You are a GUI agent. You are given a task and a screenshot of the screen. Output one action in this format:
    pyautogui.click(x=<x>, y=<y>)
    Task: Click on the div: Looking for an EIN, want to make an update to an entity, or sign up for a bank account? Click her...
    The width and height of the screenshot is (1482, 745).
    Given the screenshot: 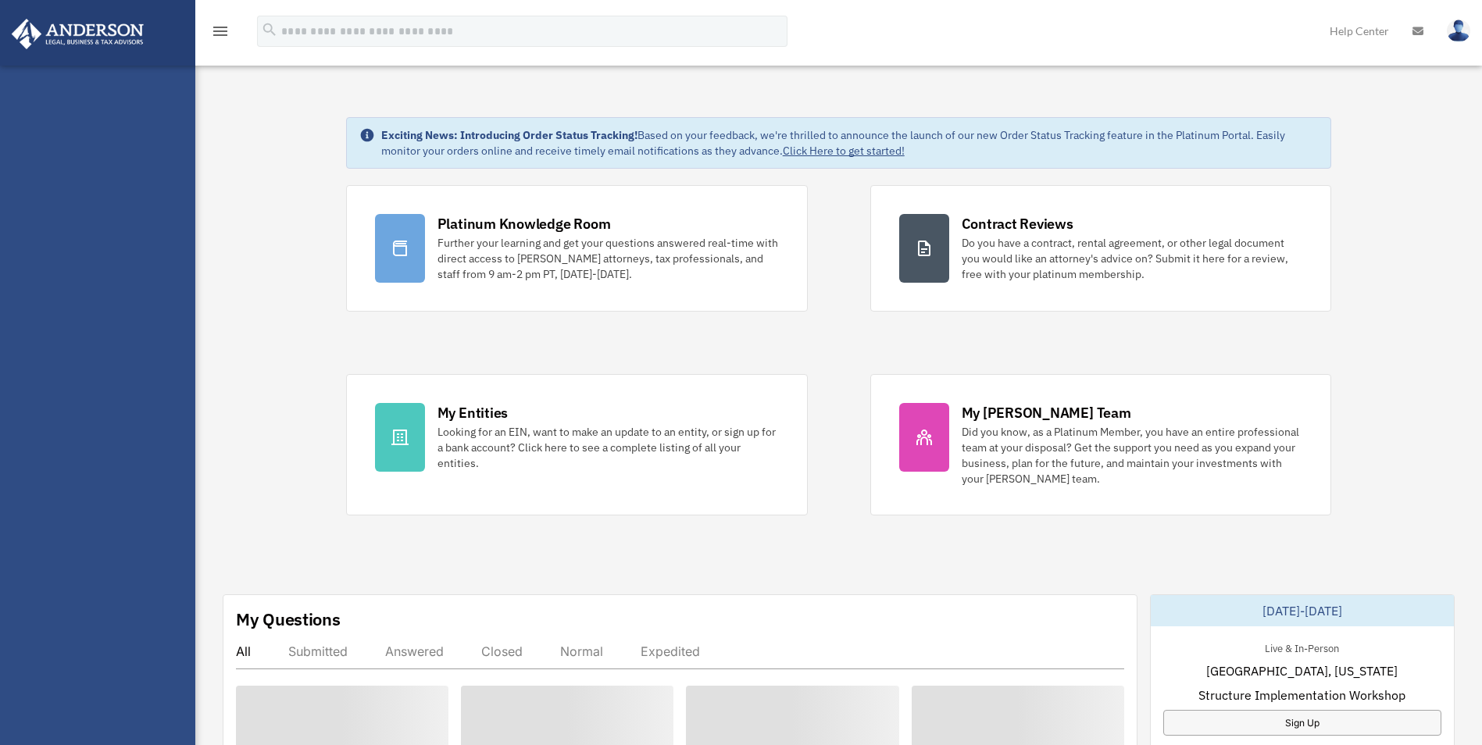 What is the action you would take?
    pyautogui.click(x=608, y=448)
    